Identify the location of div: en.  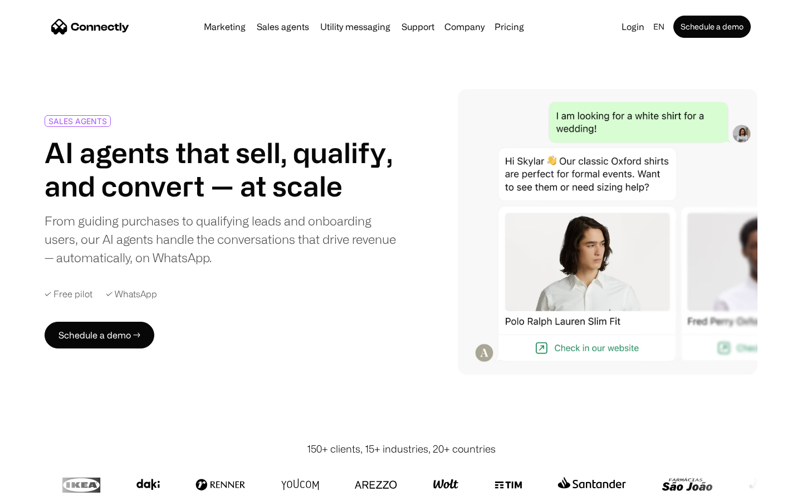
(658, 27).